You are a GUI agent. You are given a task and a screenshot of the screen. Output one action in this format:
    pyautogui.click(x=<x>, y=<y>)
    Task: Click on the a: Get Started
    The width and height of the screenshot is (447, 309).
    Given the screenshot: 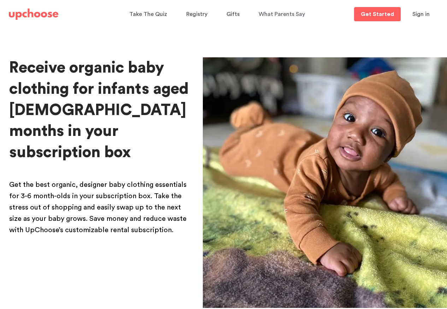 What is the action you would take?
    pyautogui.click(x=378, y=14)
    